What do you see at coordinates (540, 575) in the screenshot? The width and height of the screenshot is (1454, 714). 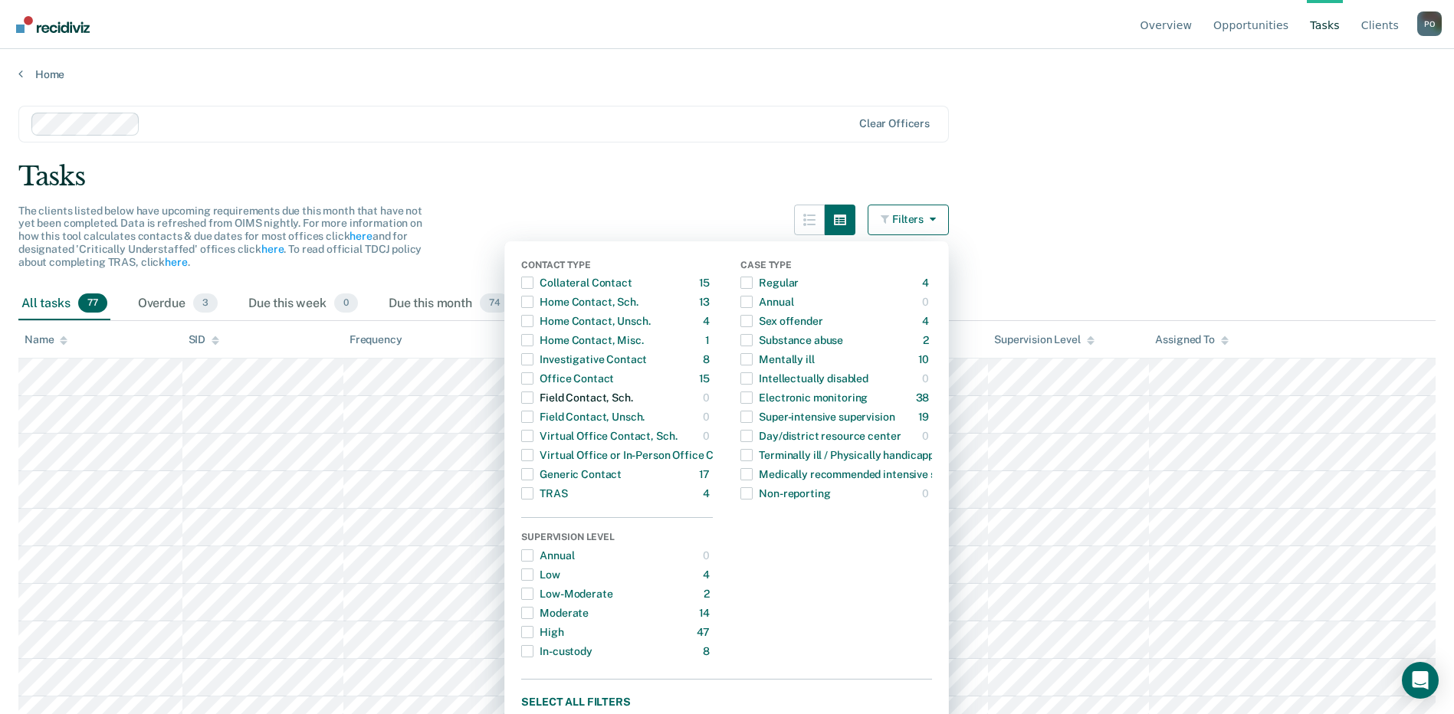 I see `div: Low` at bounding box center [540, 575].